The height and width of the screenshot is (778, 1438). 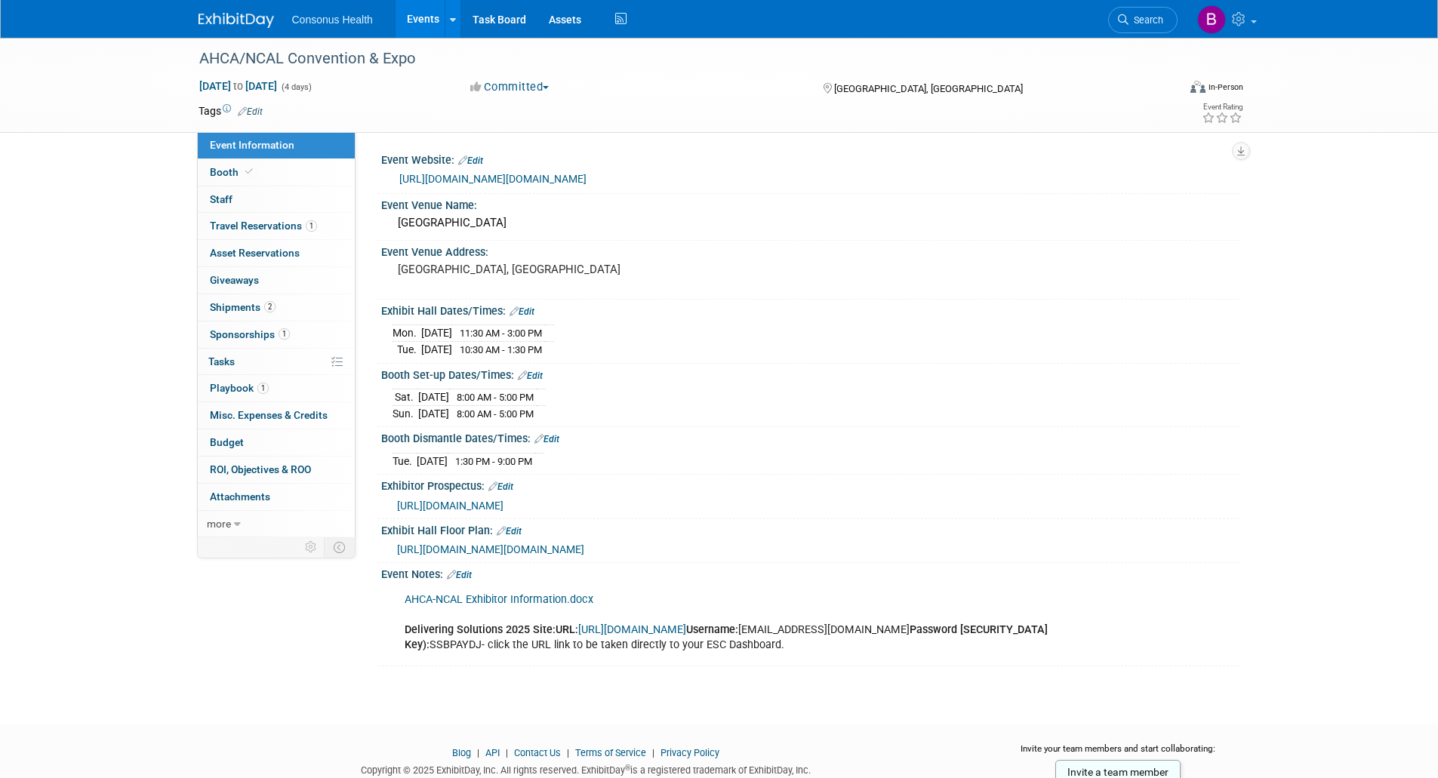 What do you see at coordinates (811, 203) in the screenshot?
I see `div: Event Venue Name:` at bounding box center [811, 203].